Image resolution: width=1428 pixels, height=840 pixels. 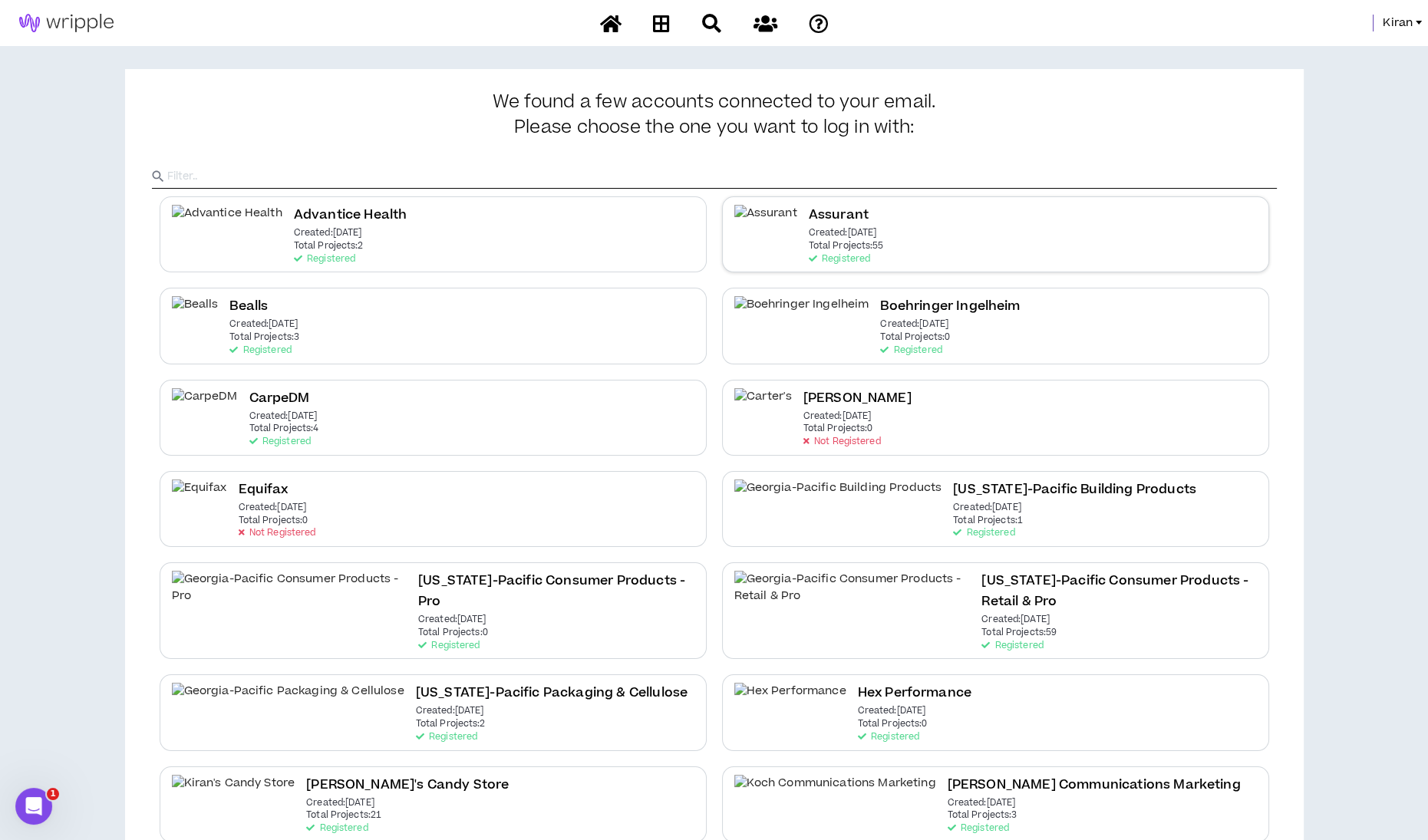 I want to click on h2: Advantice Health, so click(x=351, y=215).